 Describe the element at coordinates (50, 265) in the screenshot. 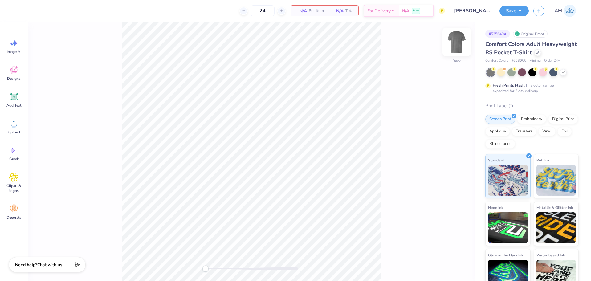

I see `span: Chat with us.` at that location.